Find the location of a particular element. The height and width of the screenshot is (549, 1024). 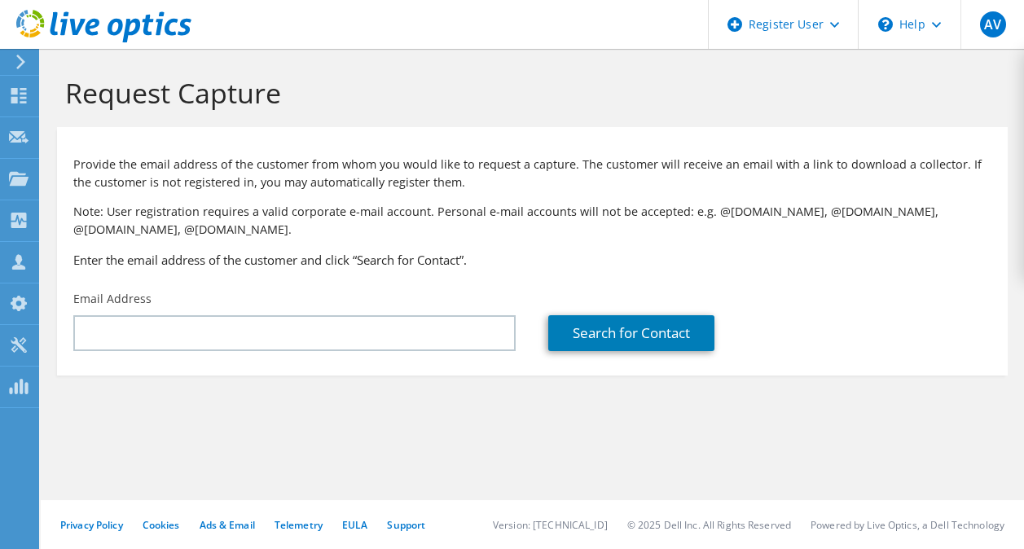

a: Privacy Policy is located at coordinates (91, 525).